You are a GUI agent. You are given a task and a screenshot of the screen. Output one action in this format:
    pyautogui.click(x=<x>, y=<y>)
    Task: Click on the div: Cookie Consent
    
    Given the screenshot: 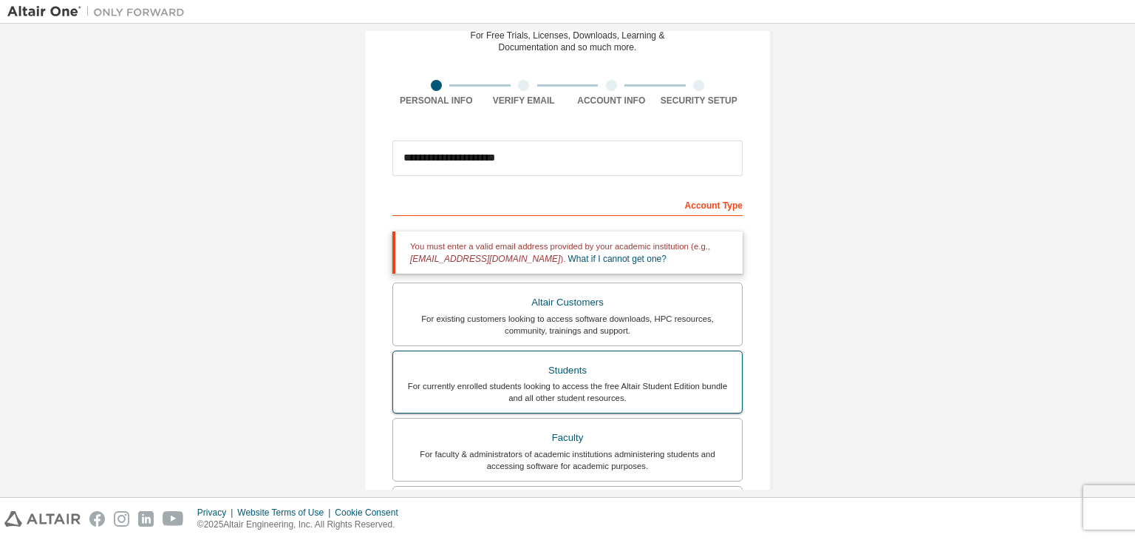 What is the action you would take?
    pyautogui.click(x=370, y=512)
    